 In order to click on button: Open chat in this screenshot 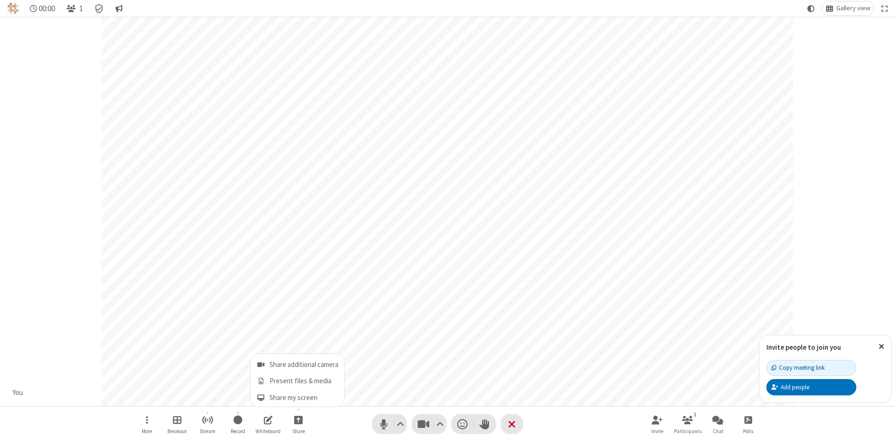, I will do `click(717, 424)`.